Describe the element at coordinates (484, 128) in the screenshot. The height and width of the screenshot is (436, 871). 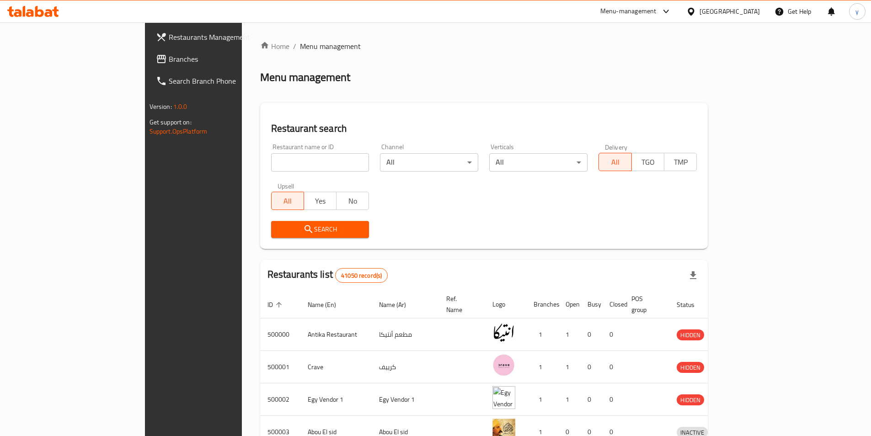
I see `h2: Restaurant search` at that location.